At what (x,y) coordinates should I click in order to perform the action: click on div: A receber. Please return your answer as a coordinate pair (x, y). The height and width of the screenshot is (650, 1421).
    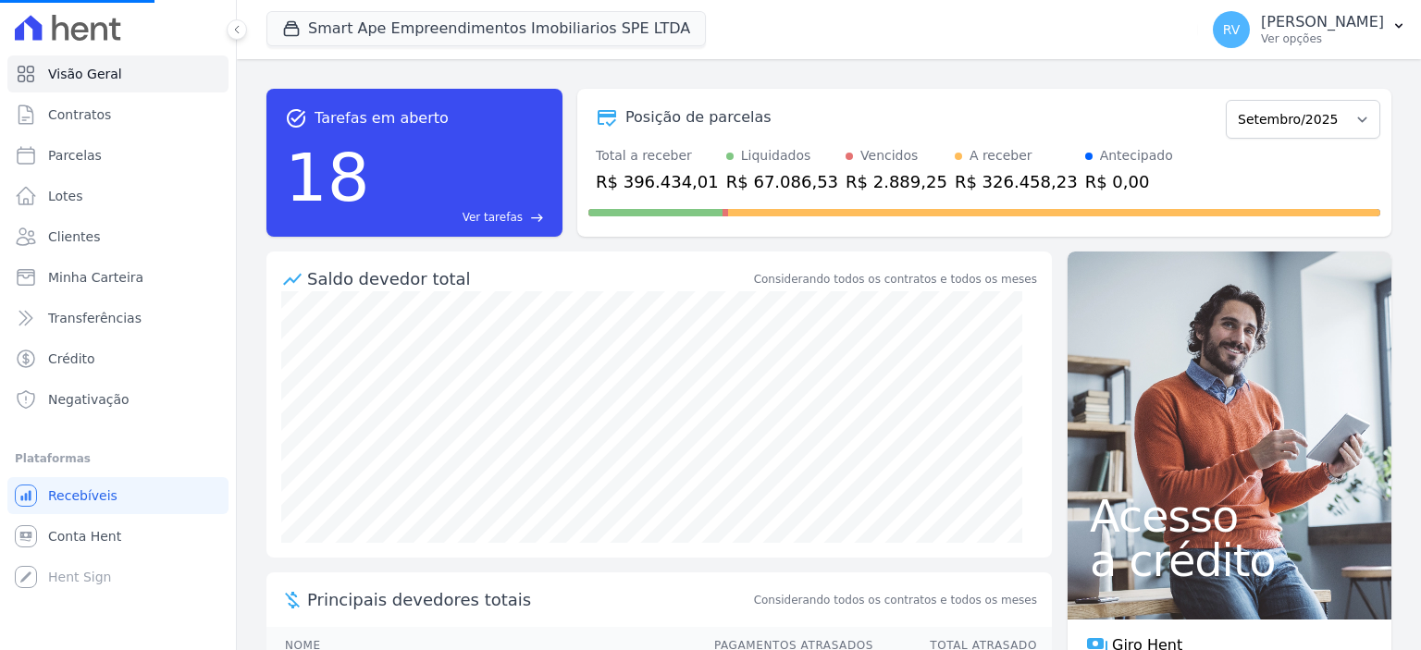
    Looking at the image, I should click on (1001, 155).